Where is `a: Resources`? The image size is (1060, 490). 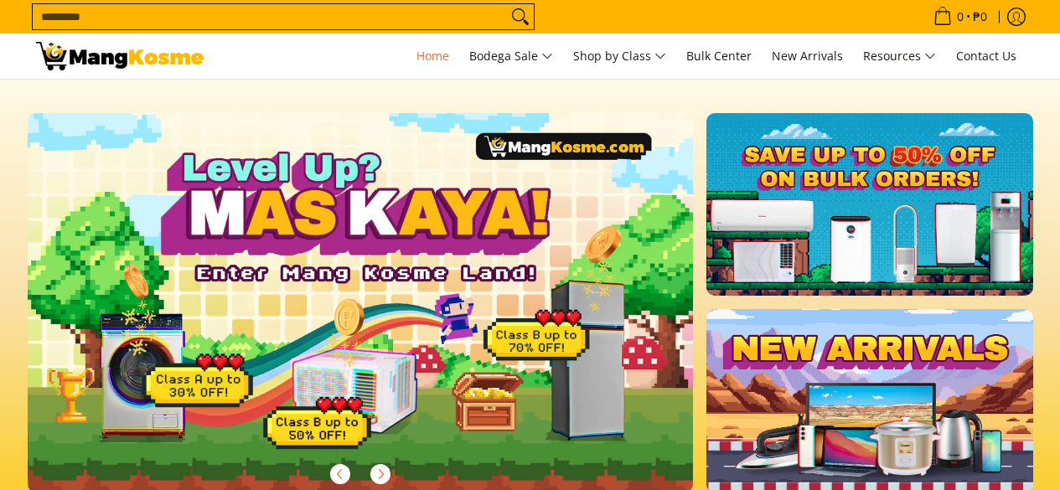 a: Resources is located at coordinates (899, 56).